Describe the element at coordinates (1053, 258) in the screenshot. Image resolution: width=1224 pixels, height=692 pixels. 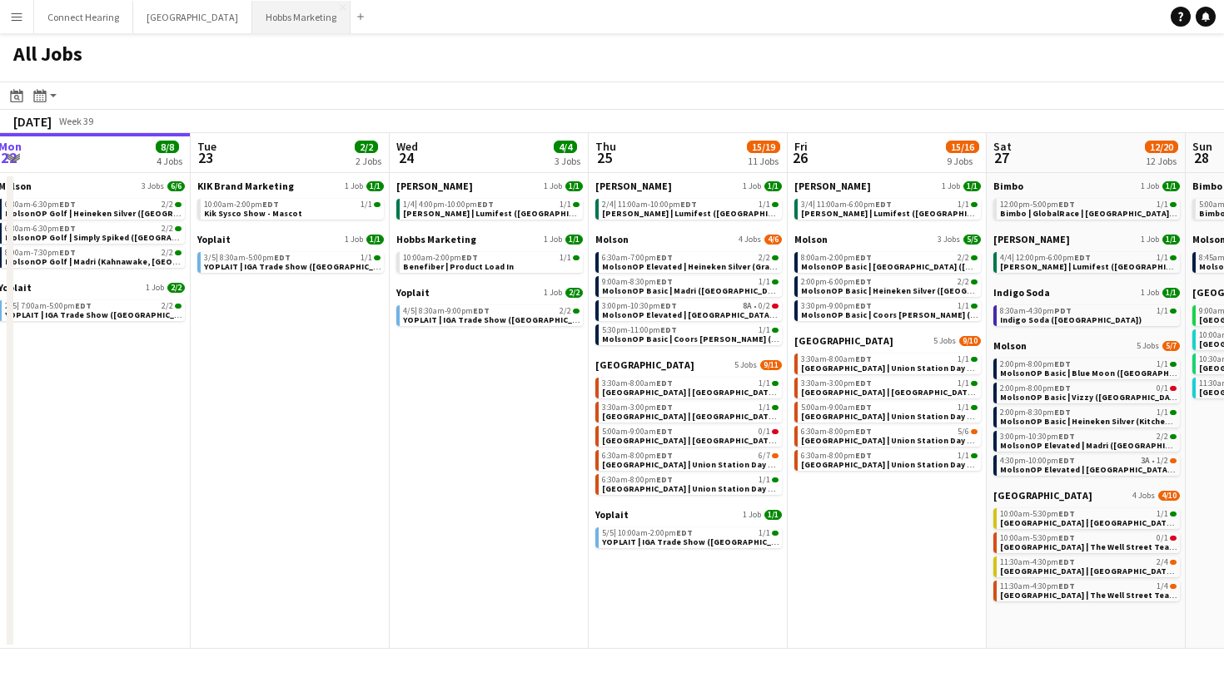
I see `span: 12:00pm-6:00pm` at that location.